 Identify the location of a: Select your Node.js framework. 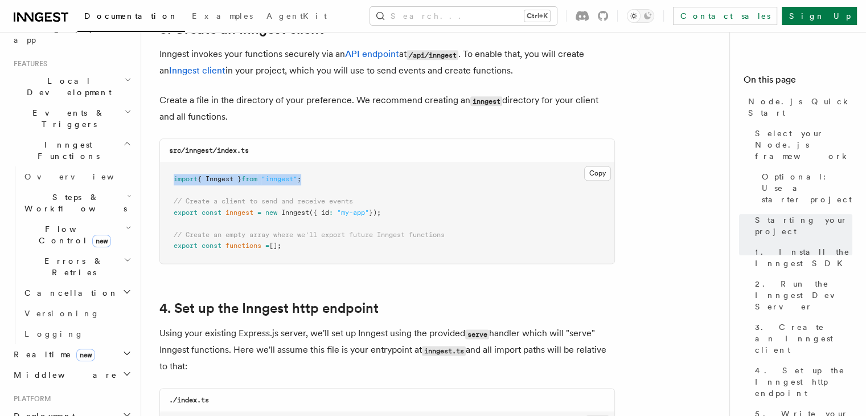
(802, 145).